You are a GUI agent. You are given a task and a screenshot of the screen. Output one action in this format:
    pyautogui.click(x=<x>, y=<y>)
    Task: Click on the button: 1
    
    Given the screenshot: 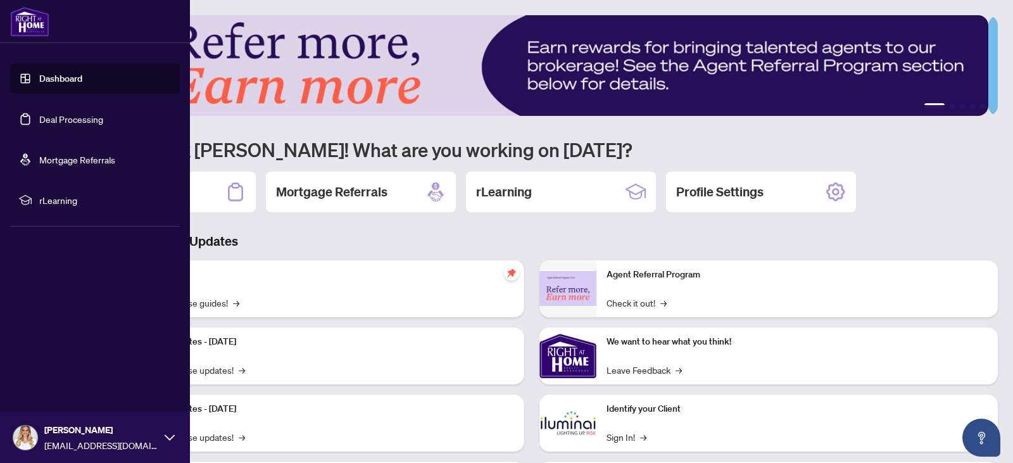 What is the action you would take?
    pyautogui.click(x=934, y=106)
    